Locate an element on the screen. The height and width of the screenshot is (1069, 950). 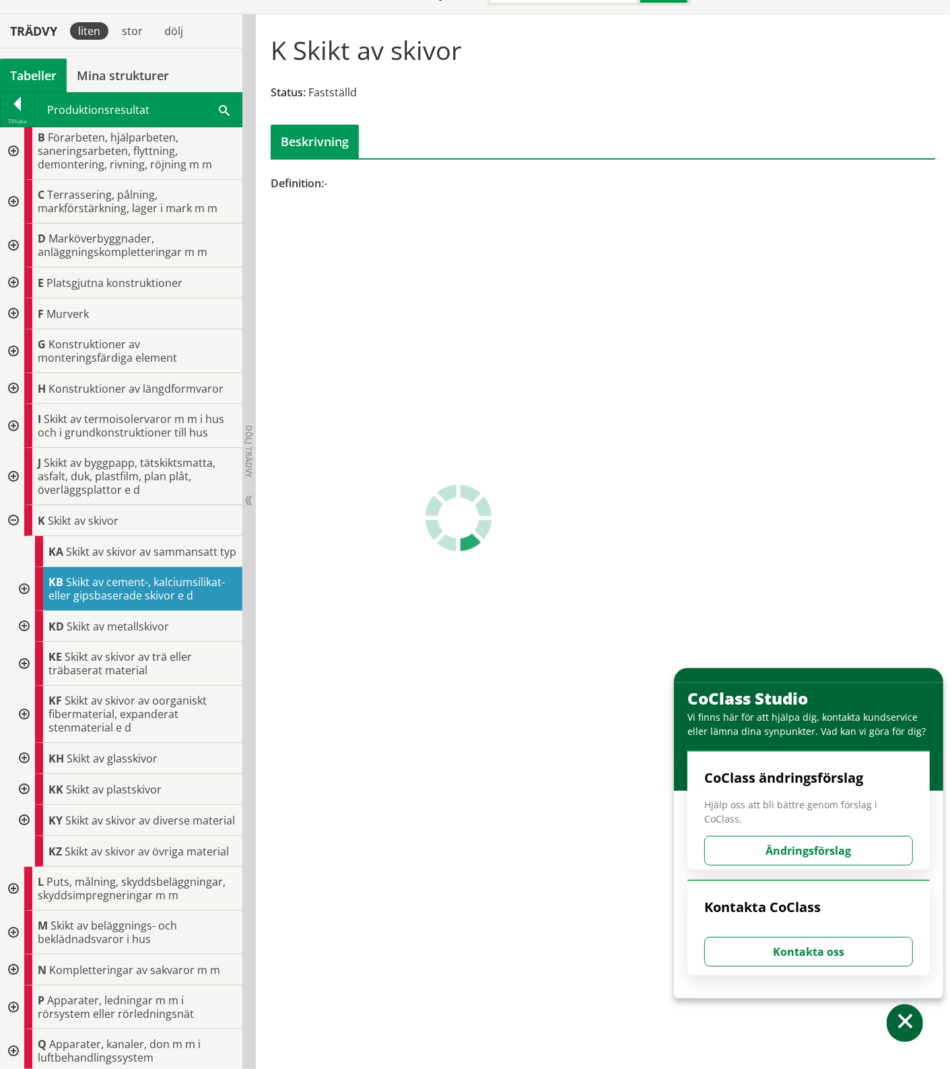
div: Trädvy is located at coordinates (34, 31).